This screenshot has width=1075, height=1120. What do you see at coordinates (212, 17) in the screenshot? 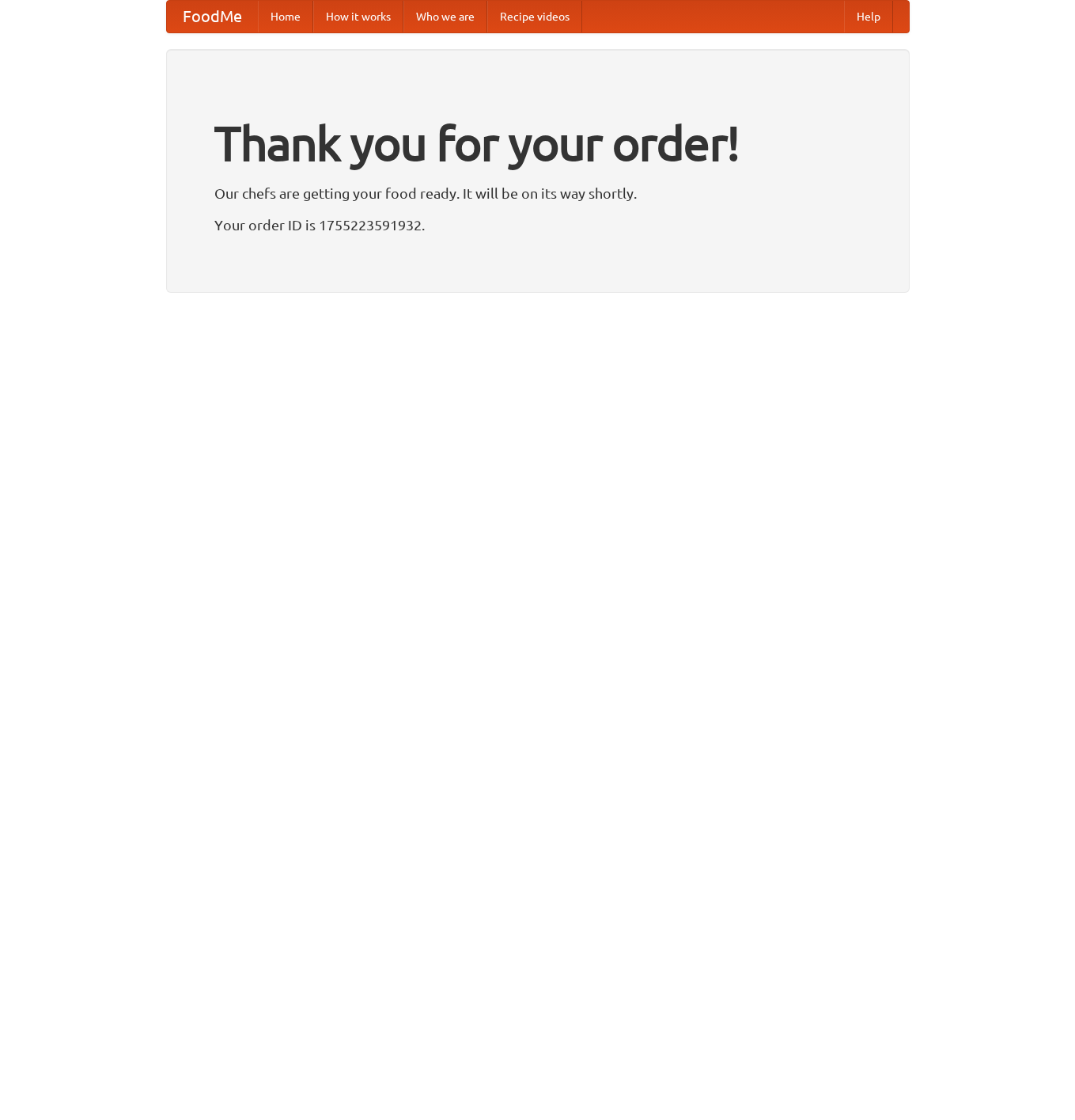
I see `a: FoodMe` at bounding box center [212, 17].